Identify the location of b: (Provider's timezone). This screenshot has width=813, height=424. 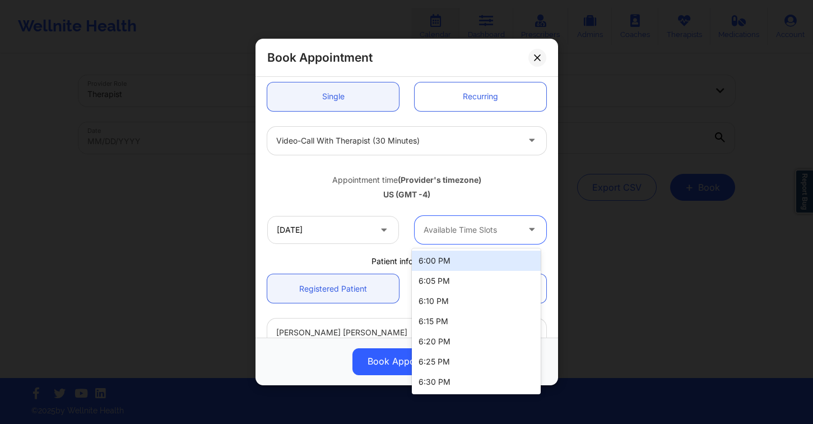
(439, 179).